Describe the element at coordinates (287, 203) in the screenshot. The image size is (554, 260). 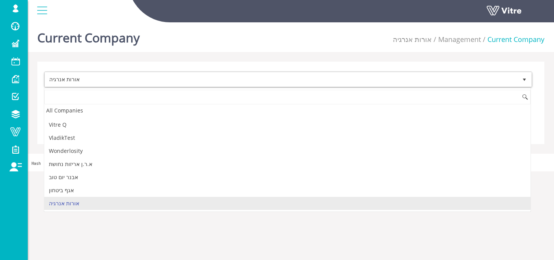
I see `li: אורות אנרגיה` at that location.